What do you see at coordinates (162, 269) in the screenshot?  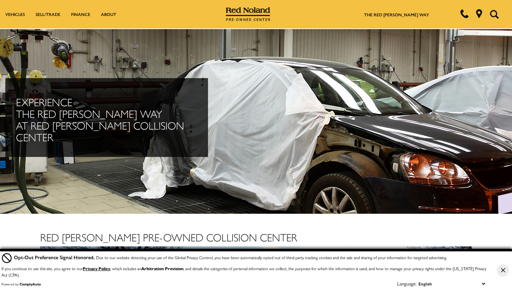 I see `strong: Arbitration Provision` at bounding box center [162, 269].